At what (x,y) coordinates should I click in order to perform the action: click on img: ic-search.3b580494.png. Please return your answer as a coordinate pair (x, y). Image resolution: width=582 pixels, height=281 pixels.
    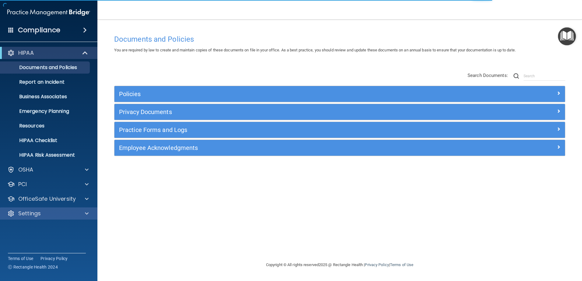
    Looking at the image, I should click on (516, 76).